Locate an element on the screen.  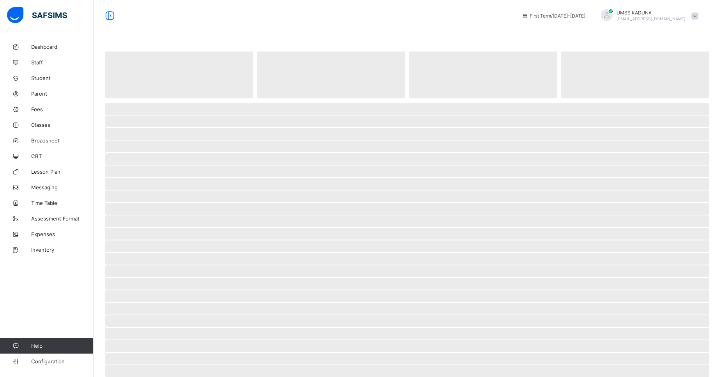
span: Expenses is located at coordinates (62, 234).